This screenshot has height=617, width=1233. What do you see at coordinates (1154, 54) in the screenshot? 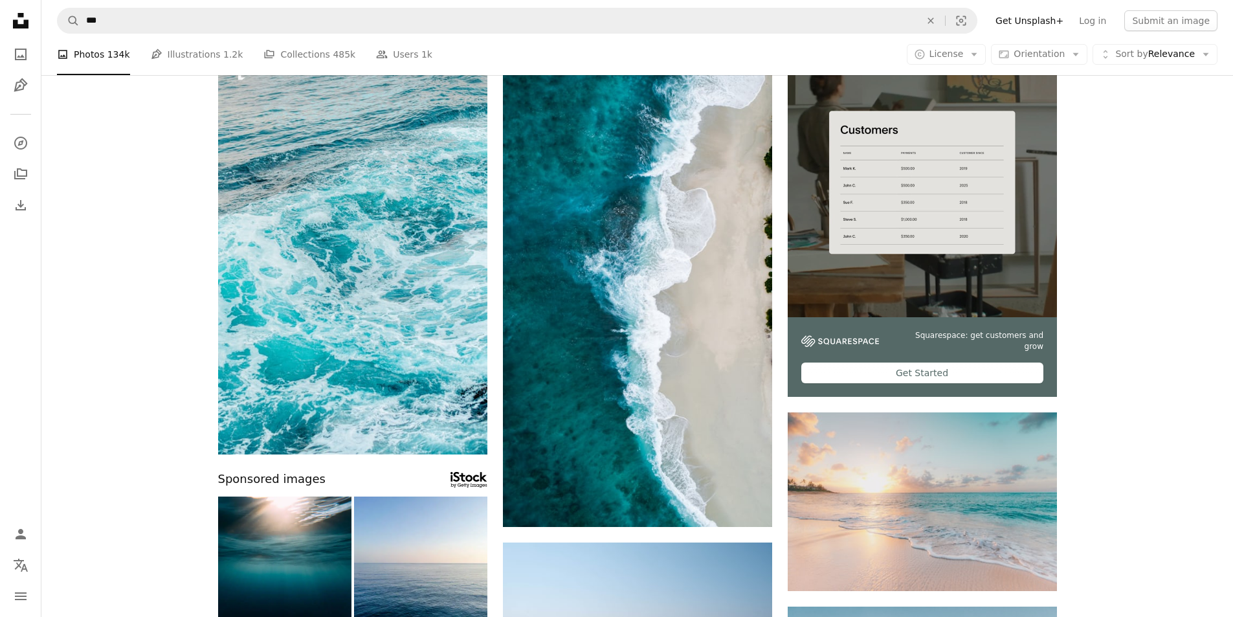
I see `span: Relevance` at bounding box center [1154, 54].